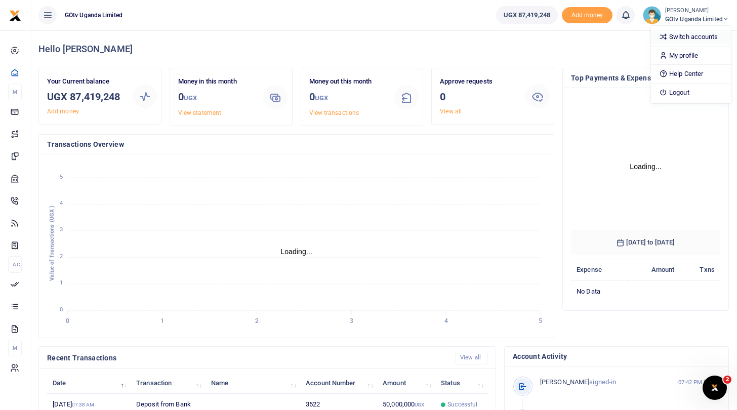 The image size is (737, 410). Describe the element at coordinates (253, 383) in the screenshot. I see `th: Name: activate to sort column ascending` at that location.